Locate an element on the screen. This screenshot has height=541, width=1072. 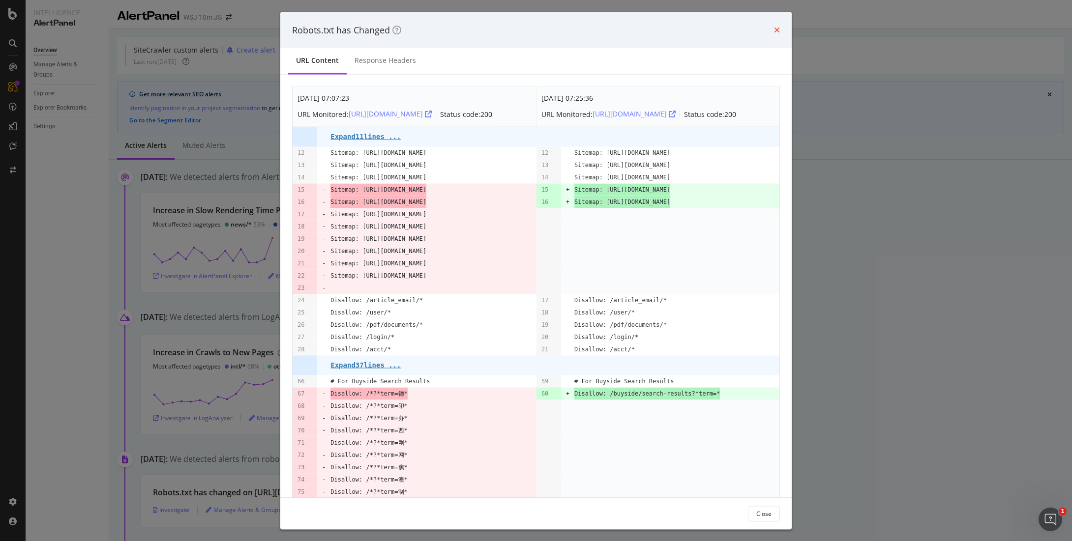
span: Disallow: /*?*term=德* is located at coordinates (369, 393).